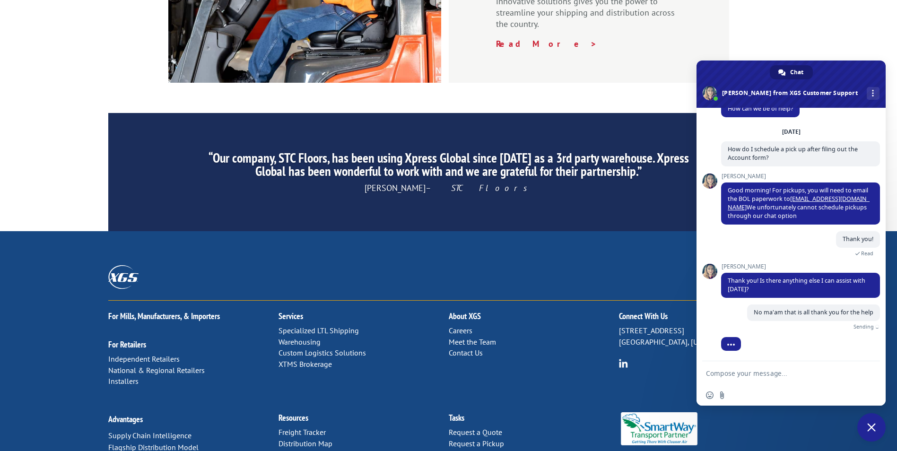 The image size is (897, 451). Describe the element at coordinates (322, 353) in the screenshot. I see `a: Custom Logistics Solutions` at that location.